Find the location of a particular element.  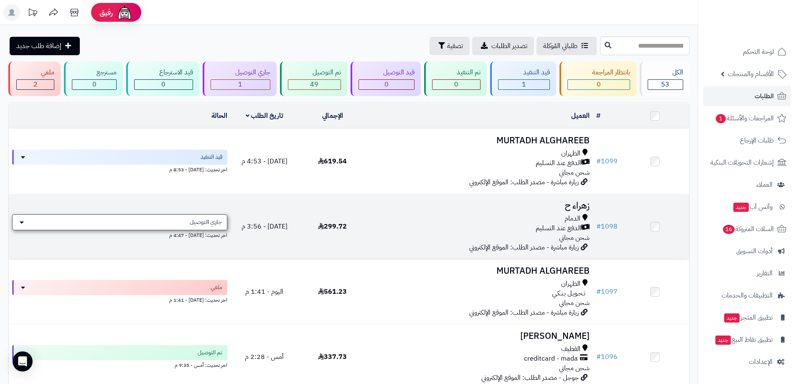

a: طلباتي المُوكلة is located at coordinates (567, 46).